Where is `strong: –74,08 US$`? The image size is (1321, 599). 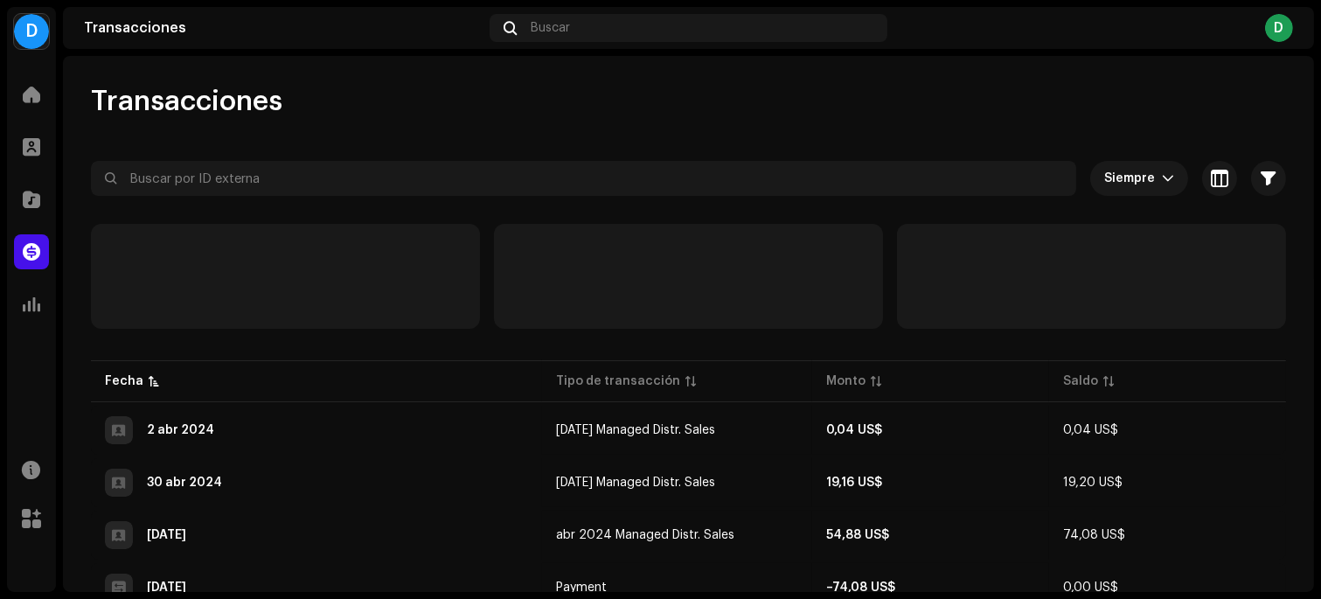
strong: –74,08 US$ is located at coordinates (860, 587).